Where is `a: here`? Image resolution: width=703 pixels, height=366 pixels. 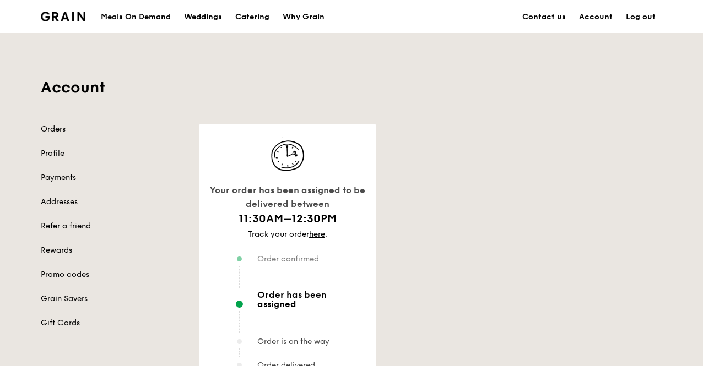
a: here is located at coordinates (317, 234).